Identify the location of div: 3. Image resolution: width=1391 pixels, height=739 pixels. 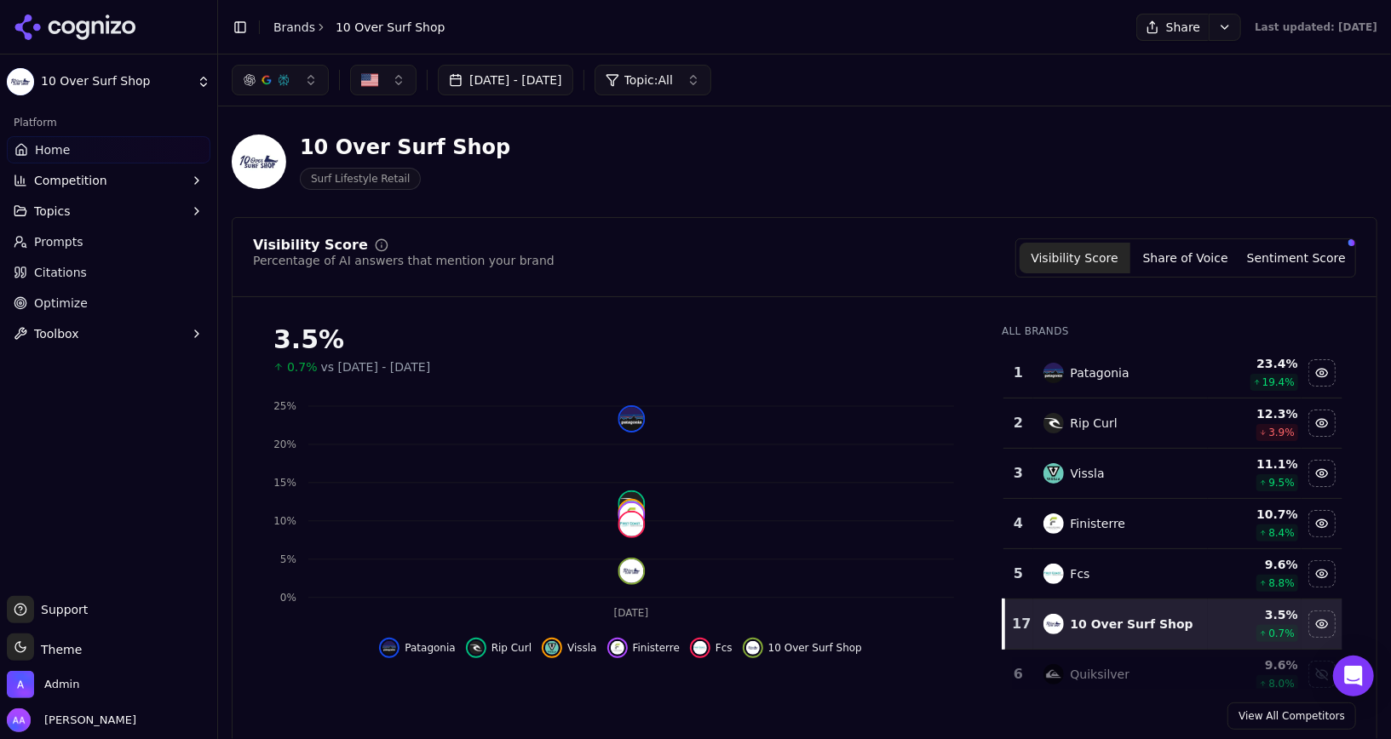
(1018, 474).